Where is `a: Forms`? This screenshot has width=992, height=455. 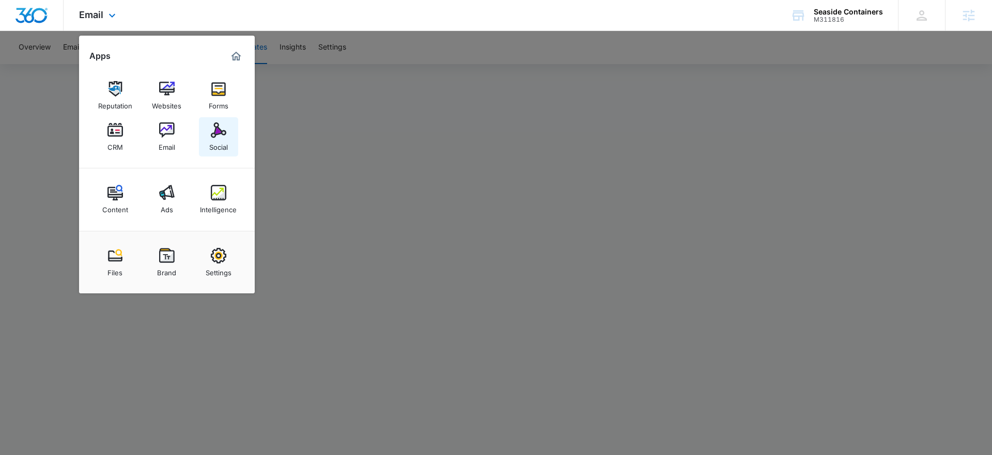
a: Forms is located at coordinates (218, 96).